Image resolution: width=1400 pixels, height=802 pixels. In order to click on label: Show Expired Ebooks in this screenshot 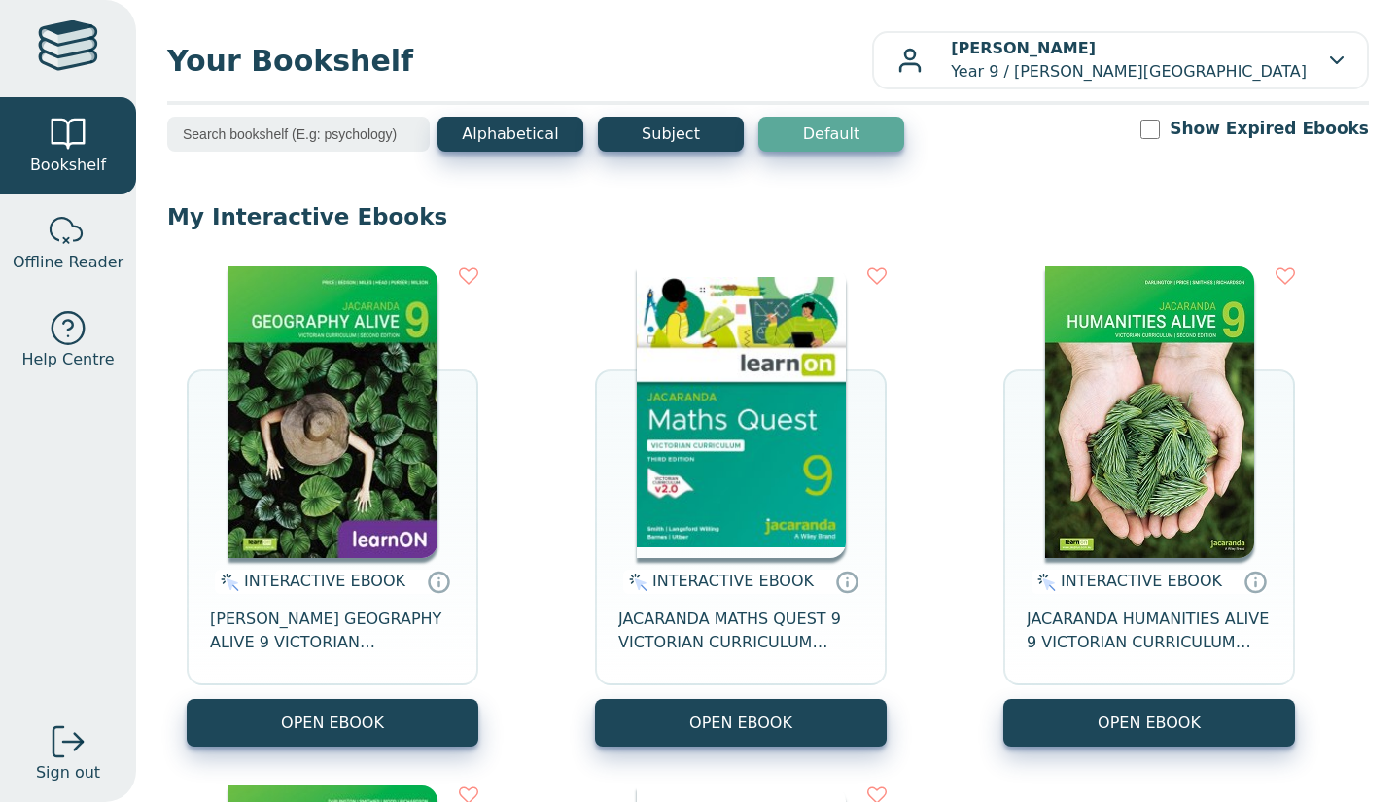, I will do `click(1269, 128)`.